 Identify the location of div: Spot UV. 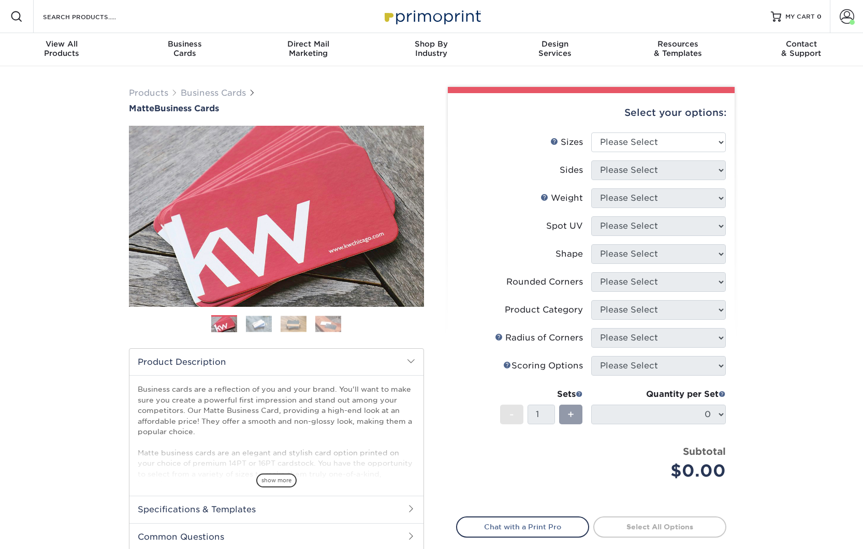
(564, 226).